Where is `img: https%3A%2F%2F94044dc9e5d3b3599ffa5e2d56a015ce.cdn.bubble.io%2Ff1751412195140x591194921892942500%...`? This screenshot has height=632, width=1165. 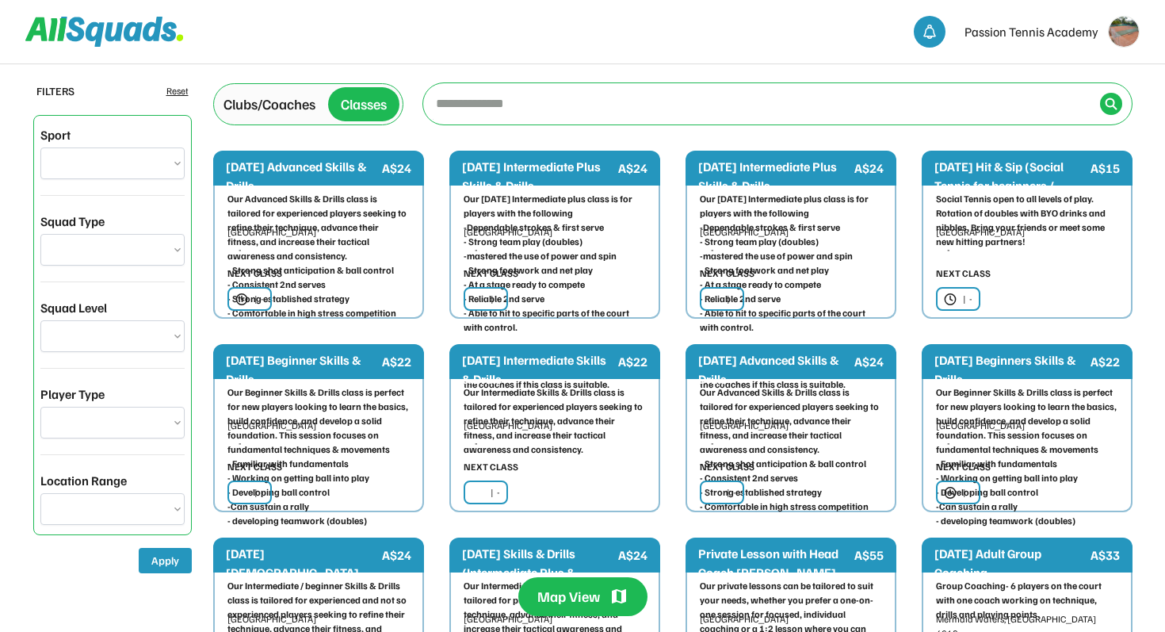
img: https%3A%2F%2F94044dc9e5d3b3599ffa5e2d56a015ce.cdn.bubble.io%2Ff1751412195140x591194921892942500%... is located at coordinates (1124, 32).